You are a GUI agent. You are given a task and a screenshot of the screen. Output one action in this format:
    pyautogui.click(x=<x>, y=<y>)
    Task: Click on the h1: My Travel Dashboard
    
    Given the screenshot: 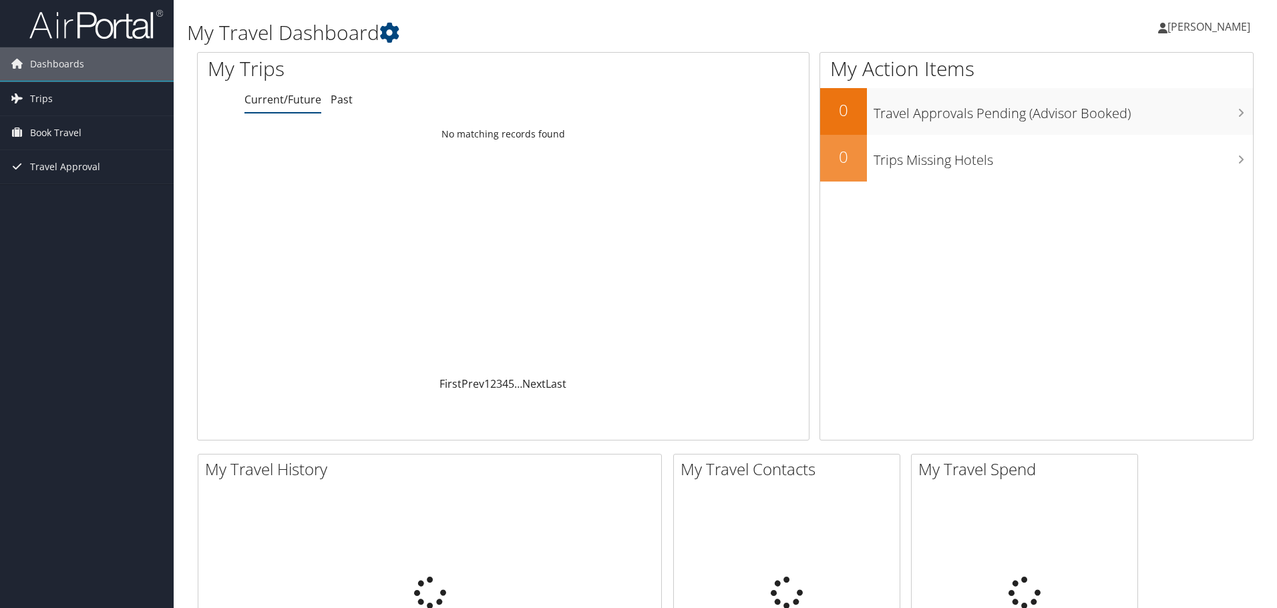 What is the action you would take?
    pyautogui.click(x=546, y=33)
    